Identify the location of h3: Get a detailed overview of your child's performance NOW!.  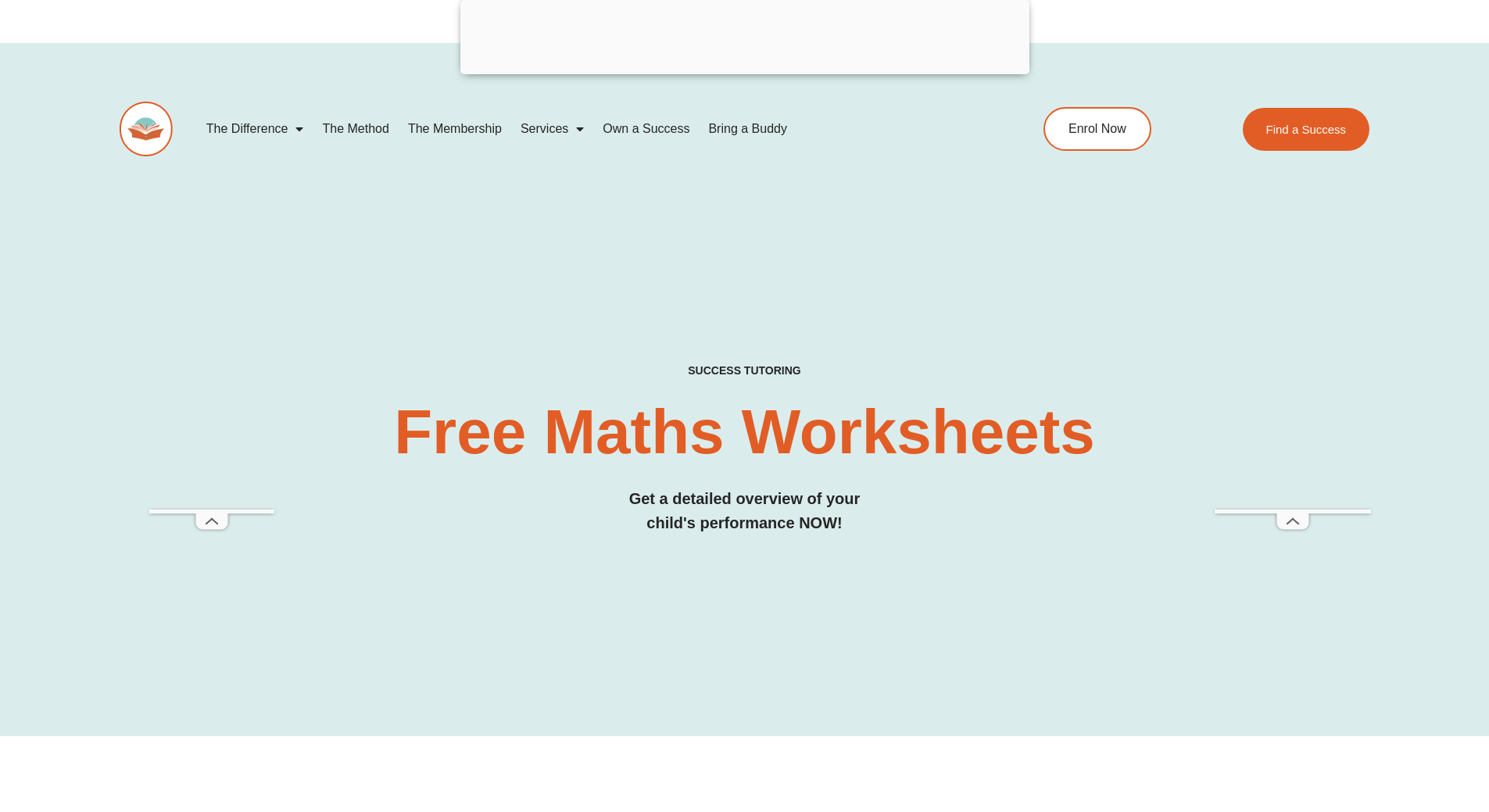
(745, 511).